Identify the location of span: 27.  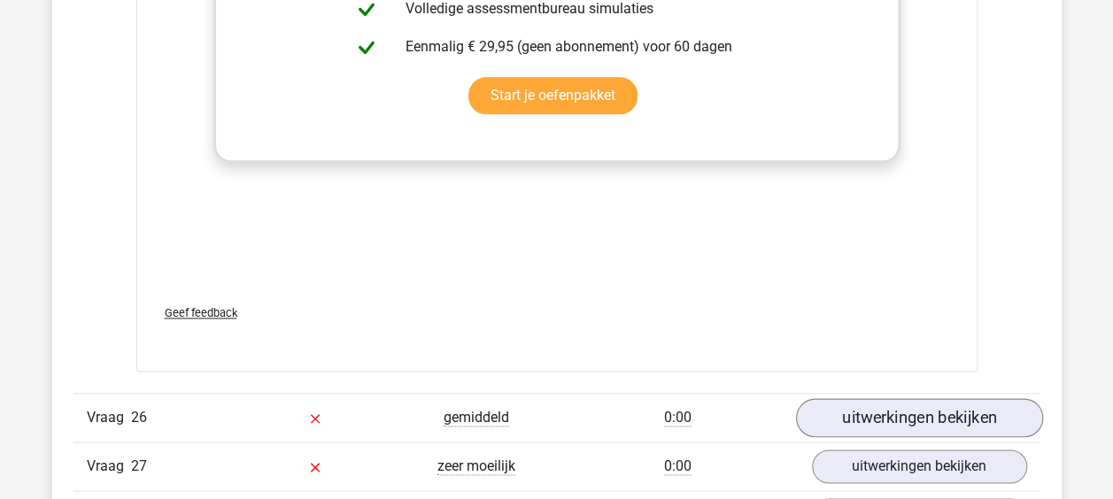
(139, 466).